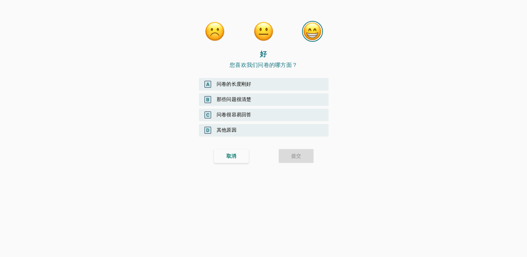 This screenshot has width=527, height=257. What do you see at coordinates (264, 130) in the screenshot?
I see `div: 其他原因` at bounding box center [264, 130].